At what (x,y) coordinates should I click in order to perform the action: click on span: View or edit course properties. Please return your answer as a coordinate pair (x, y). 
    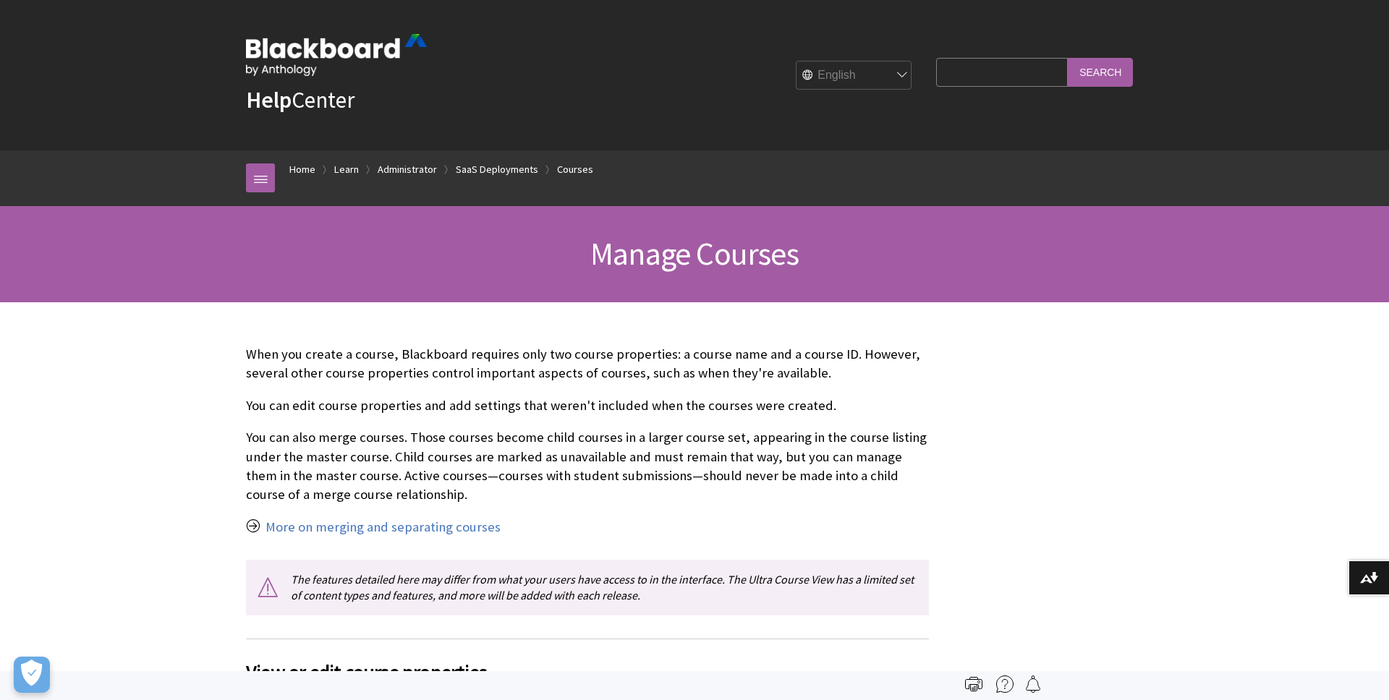
    Looking at the image, I should click on (588, 672).